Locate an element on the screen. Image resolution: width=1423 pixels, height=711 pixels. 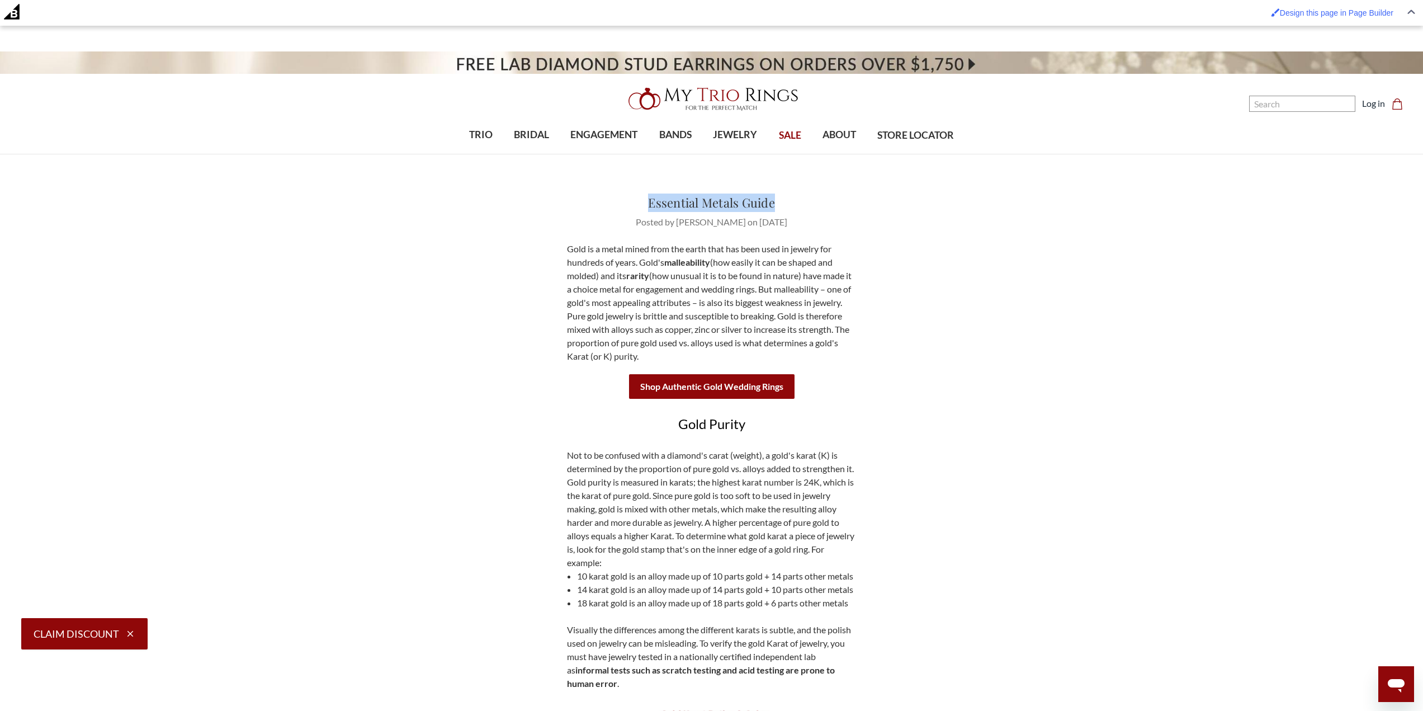
a: Enabled brush for page builder edit. Design this page in Page Builder is located at coordinates (1332, 13).